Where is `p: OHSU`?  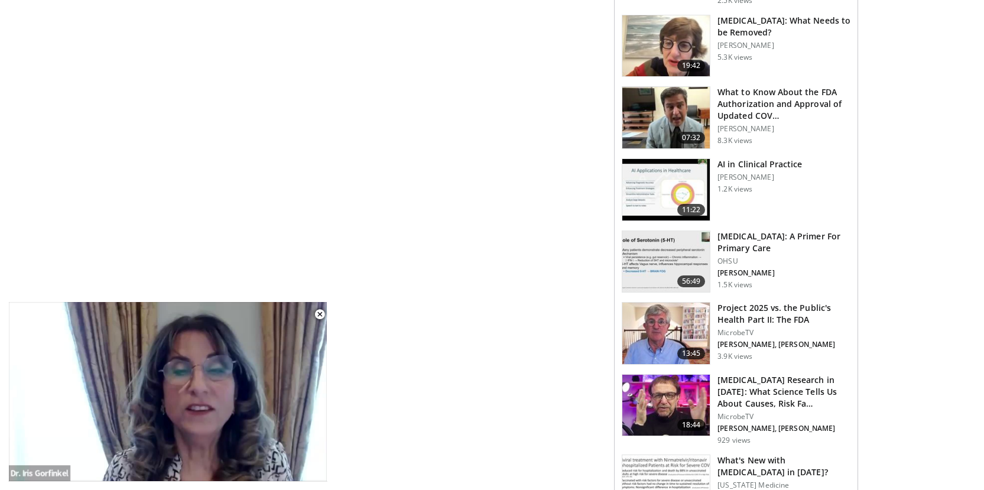 p: OHSU is located at coordinates (784, 261).